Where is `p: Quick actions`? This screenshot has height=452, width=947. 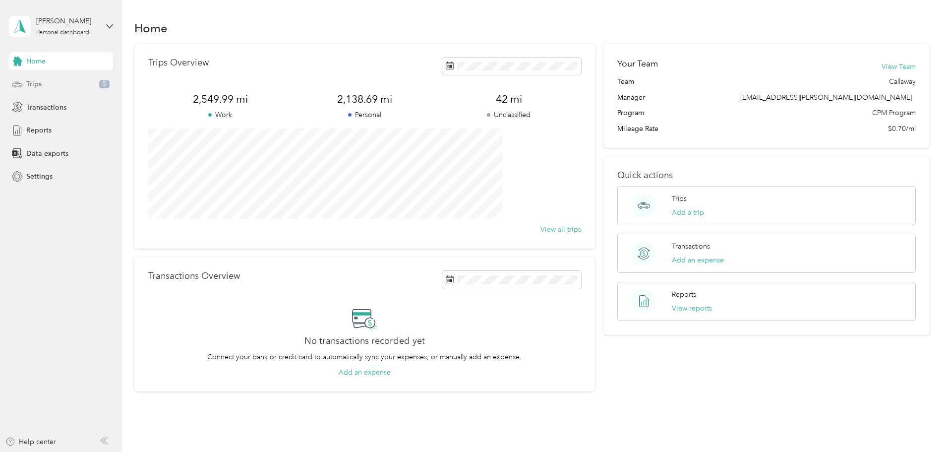
p: Quick actions is located at coordinates (767, 175).